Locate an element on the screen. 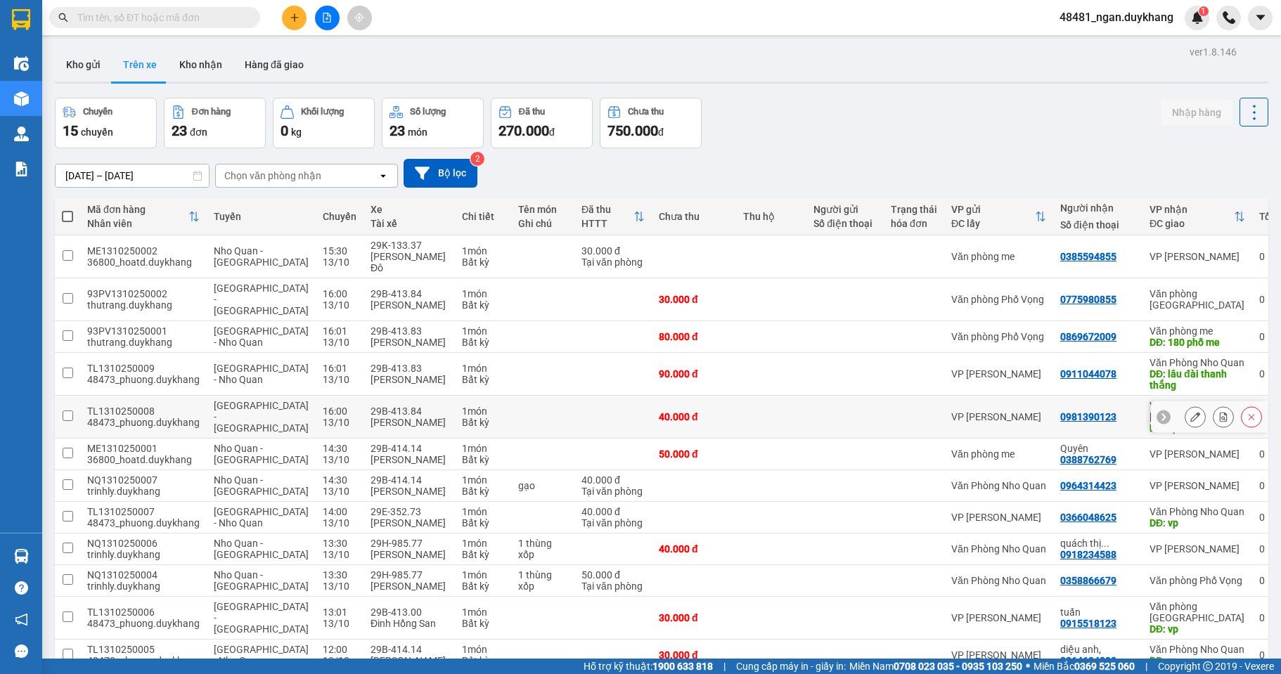 This screenshot has width=1281, height=674. div: 29B-414.14 is located at coordinates (409, 650).